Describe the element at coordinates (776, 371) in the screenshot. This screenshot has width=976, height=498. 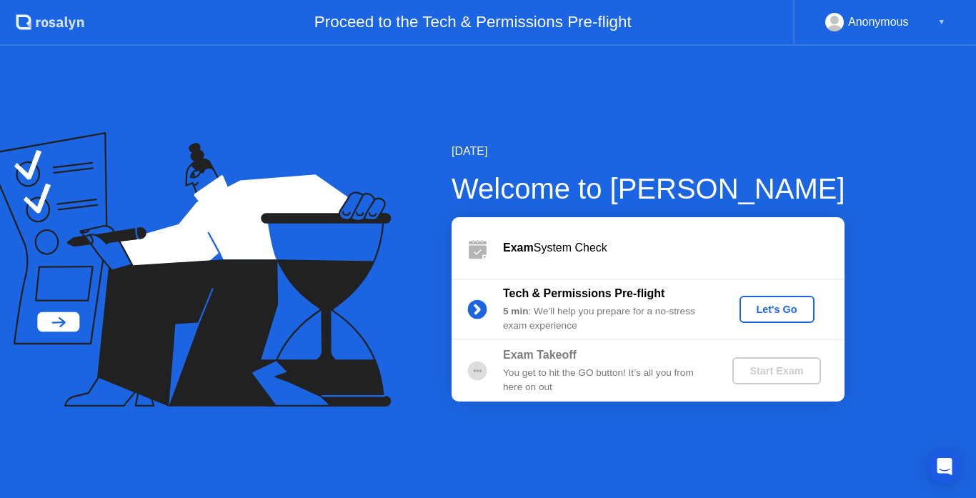
I see `div: Start Exam` at that location.